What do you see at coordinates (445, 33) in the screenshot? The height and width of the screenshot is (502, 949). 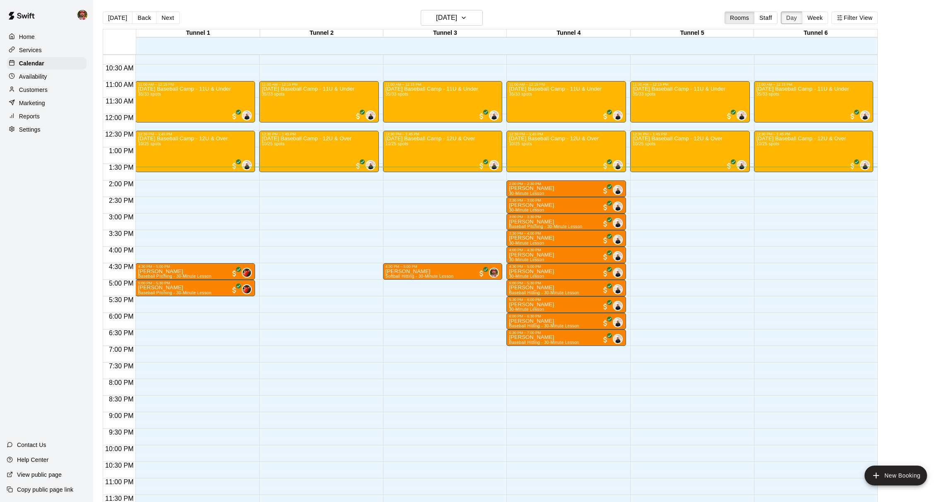 I see `div: Tunnel 3` at bounding box center [445, 33].